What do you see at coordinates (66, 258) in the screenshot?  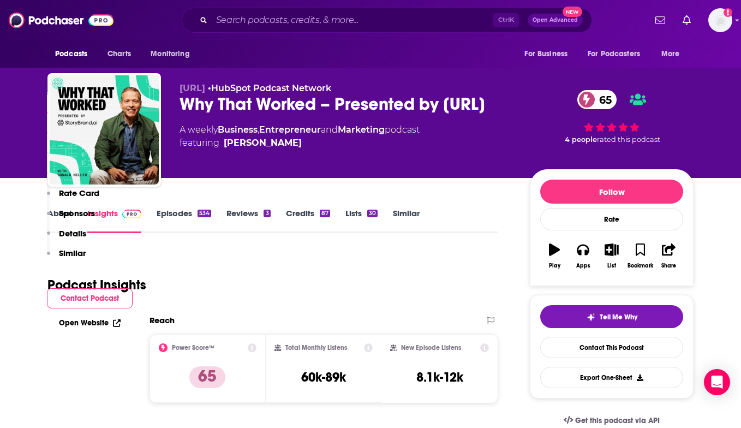 I see `button: Similar` at bounding box center [66, 258].